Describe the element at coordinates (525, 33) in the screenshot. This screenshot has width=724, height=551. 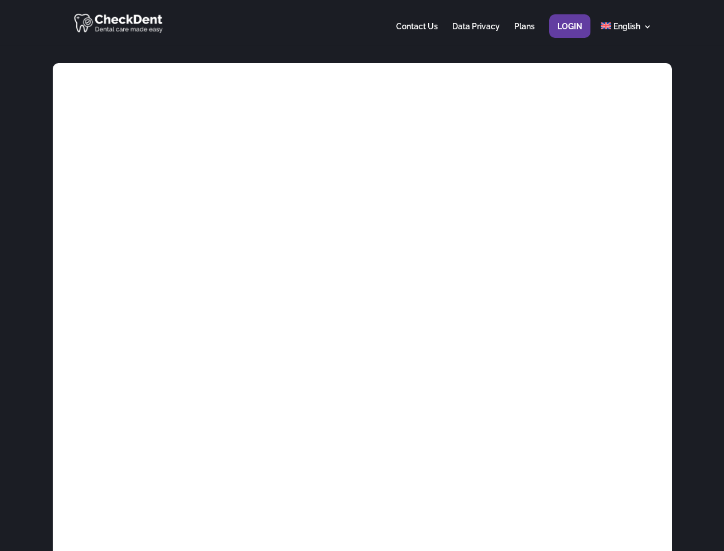
I see `a: Plans` at that location.